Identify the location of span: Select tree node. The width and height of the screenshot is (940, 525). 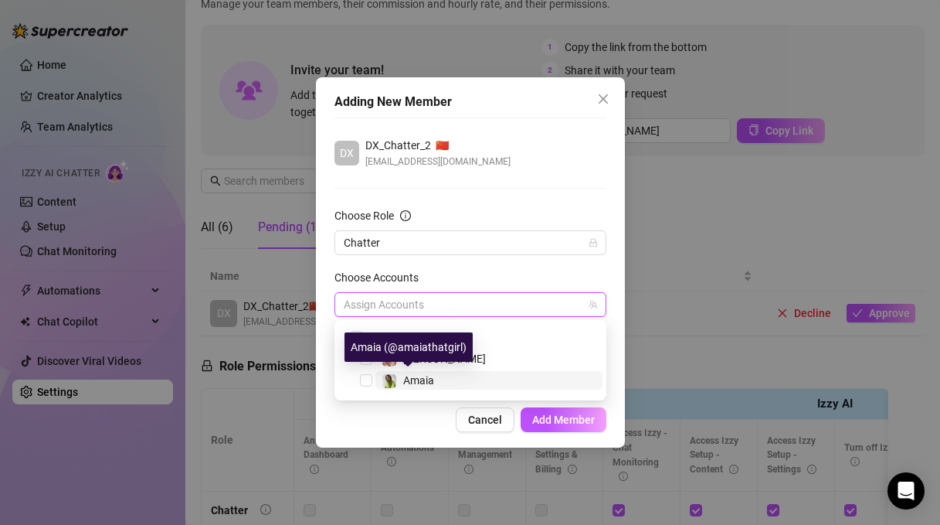
(366, 380).